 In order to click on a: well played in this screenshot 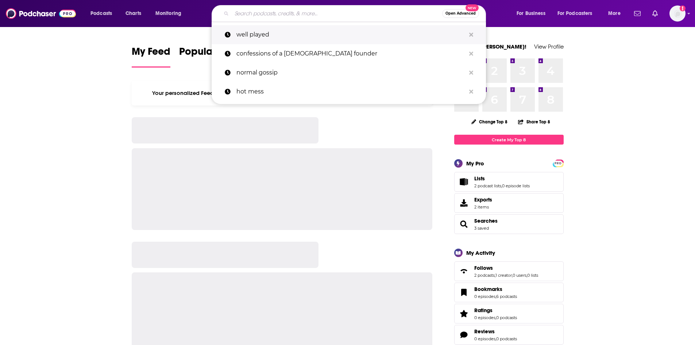, I will do `click(349, 35)`.